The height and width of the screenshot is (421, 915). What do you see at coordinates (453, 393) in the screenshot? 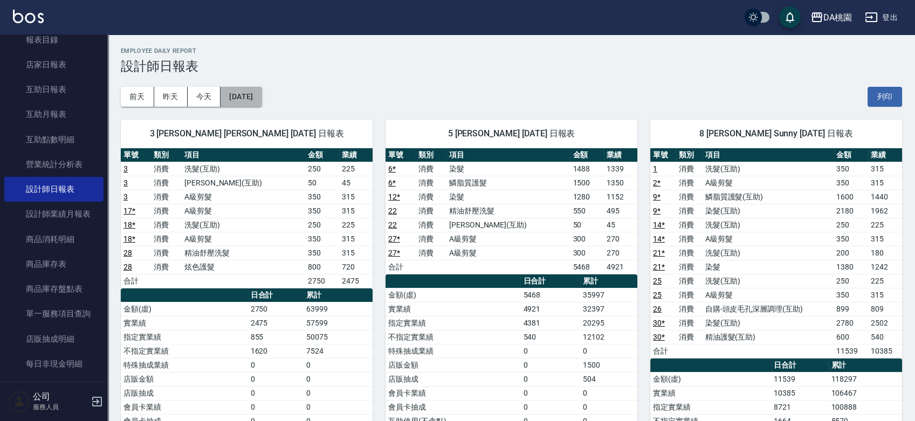
I see `td: 會員卡業績` at bounding box center [453, 393].